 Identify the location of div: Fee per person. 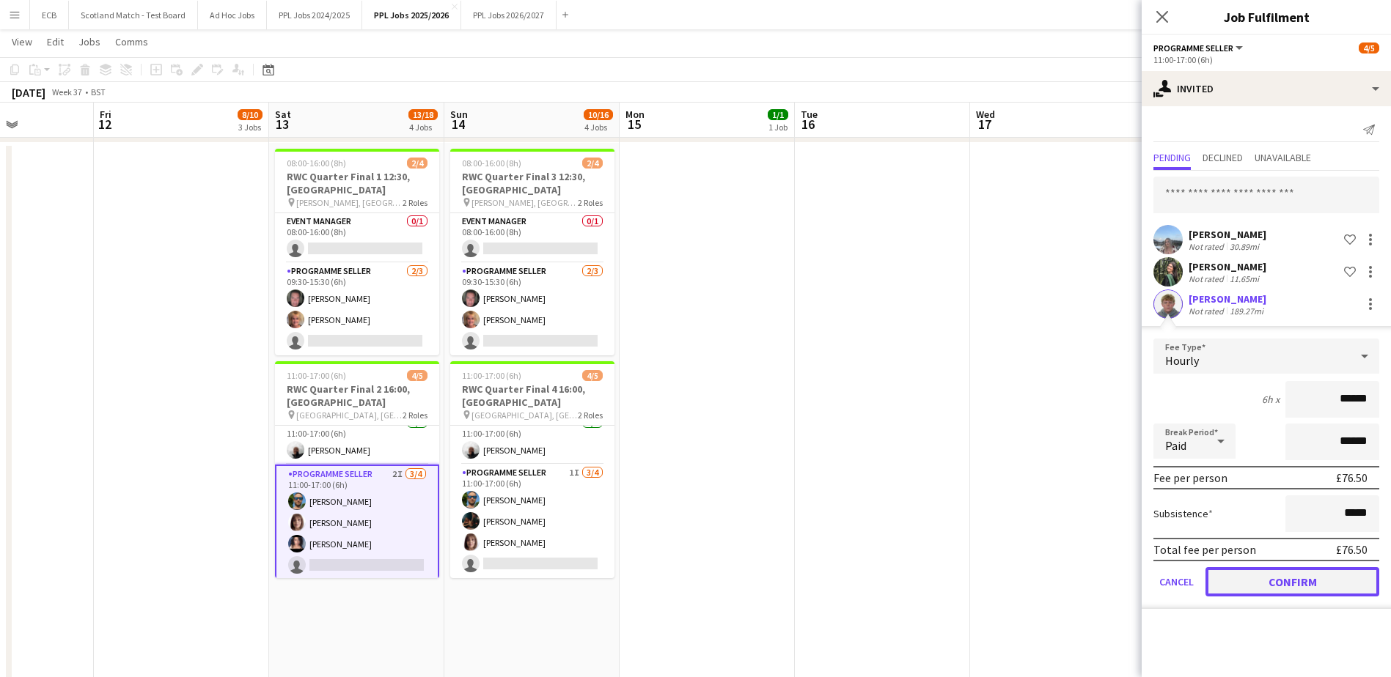
(1190, 478).